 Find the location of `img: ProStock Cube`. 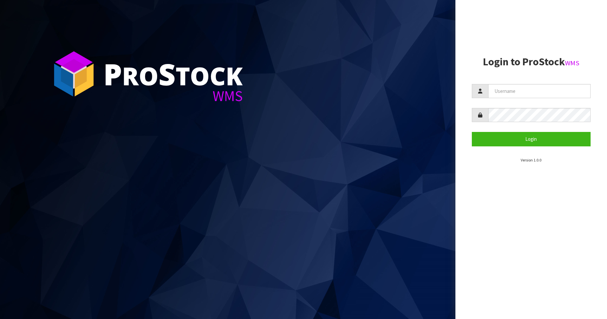

img: ProStock Cube is located at coordinates (74, 74).